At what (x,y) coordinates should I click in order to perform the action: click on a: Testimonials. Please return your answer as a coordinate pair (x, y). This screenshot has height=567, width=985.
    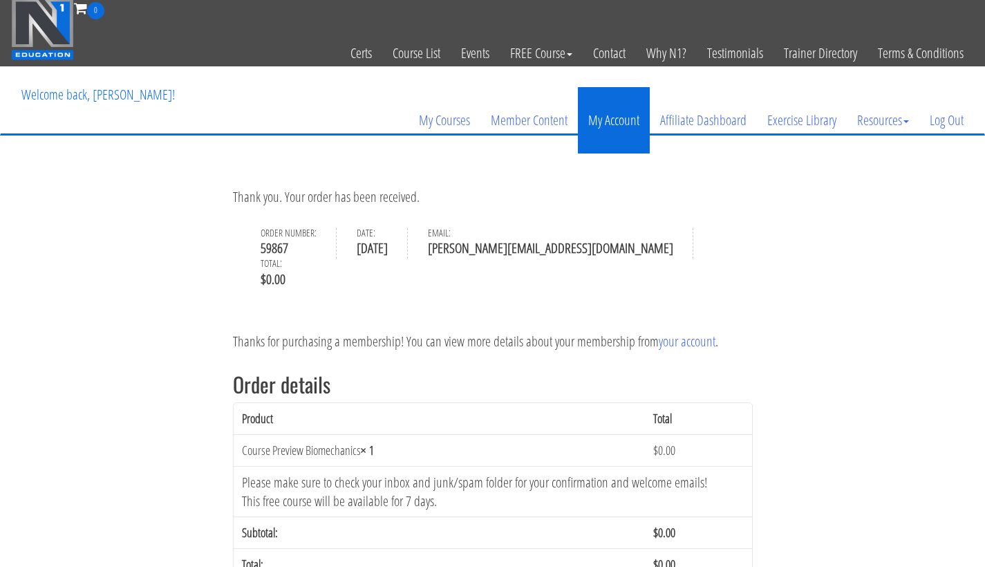
    Looking at the image, I should click on (735, 53).